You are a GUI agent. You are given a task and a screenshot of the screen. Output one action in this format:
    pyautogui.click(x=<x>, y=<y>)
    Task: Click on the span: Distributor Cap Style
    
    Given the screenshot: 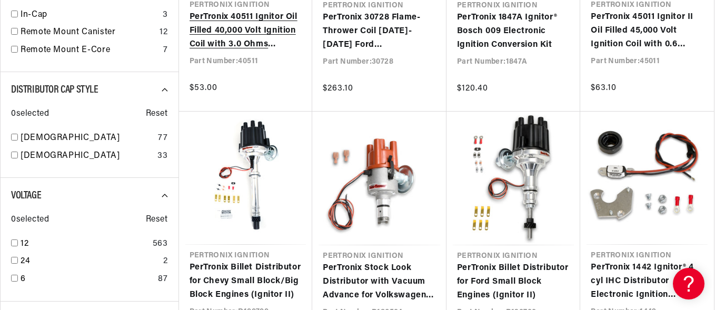 What is the action you would take?
    pyautogui.click(x=55, y=90)
    